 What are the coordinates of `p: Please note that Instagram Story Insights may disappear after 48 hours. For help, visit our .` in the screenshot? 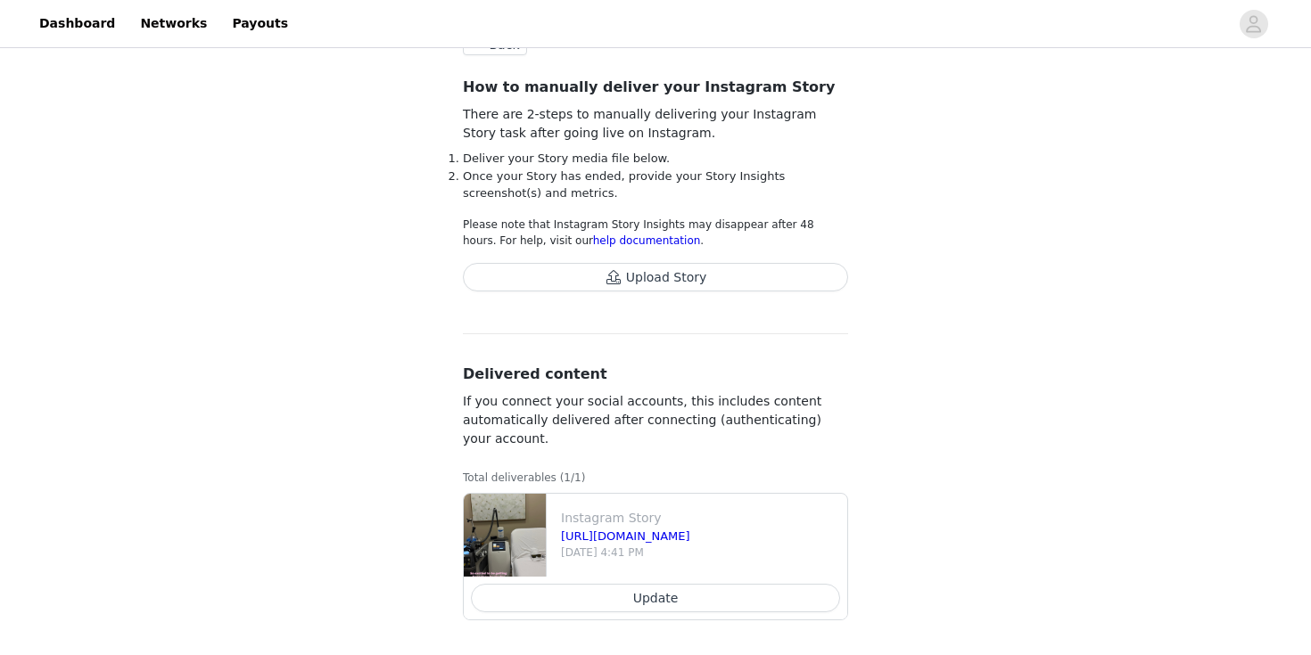 It's located at (655, 233).